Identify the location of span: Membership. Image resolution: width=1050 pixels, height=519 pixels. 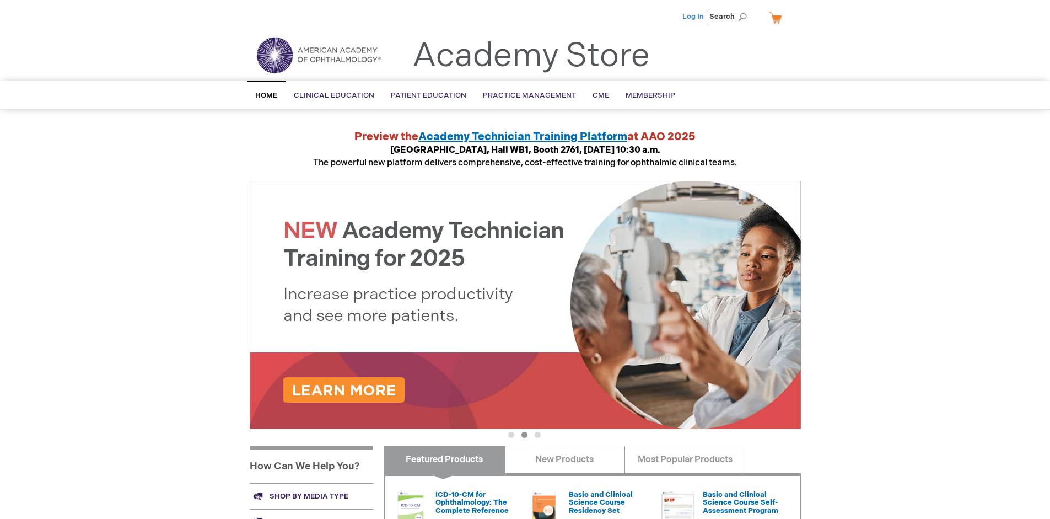
(651, 95).